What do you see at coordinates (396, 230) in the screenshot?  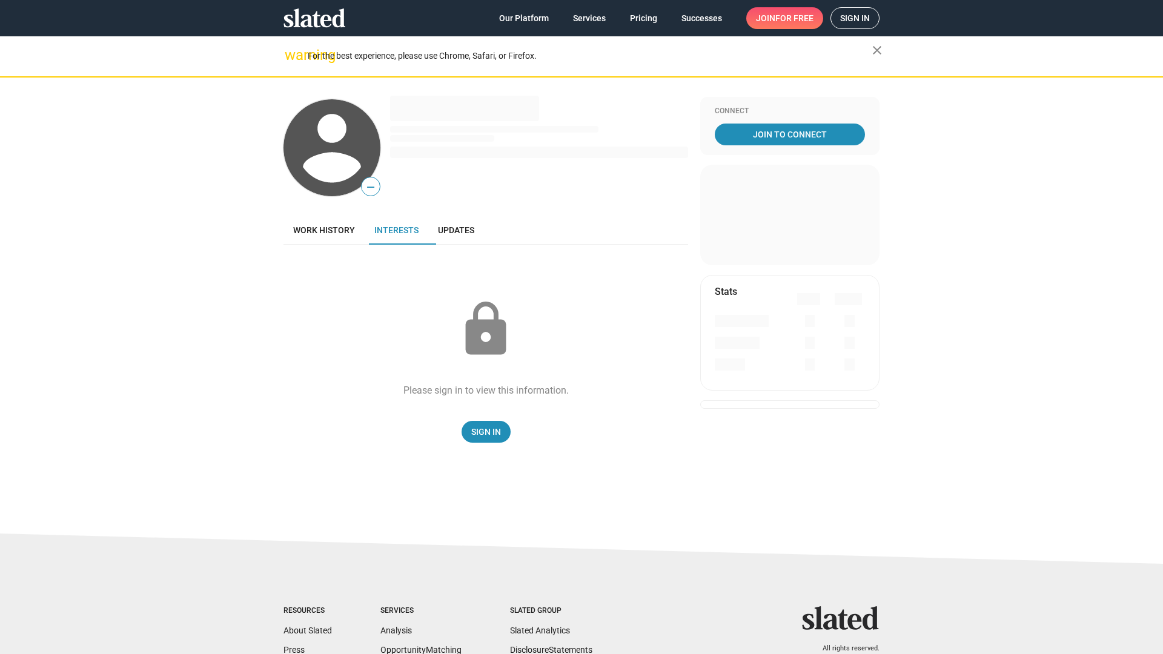 I see `a: Interests` at bounding box center [396, 230].